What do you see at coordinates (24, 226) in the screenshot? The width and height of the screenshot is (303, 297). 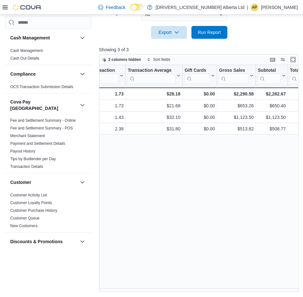 I see `a: New Customers` at bounding box center [24, 226].